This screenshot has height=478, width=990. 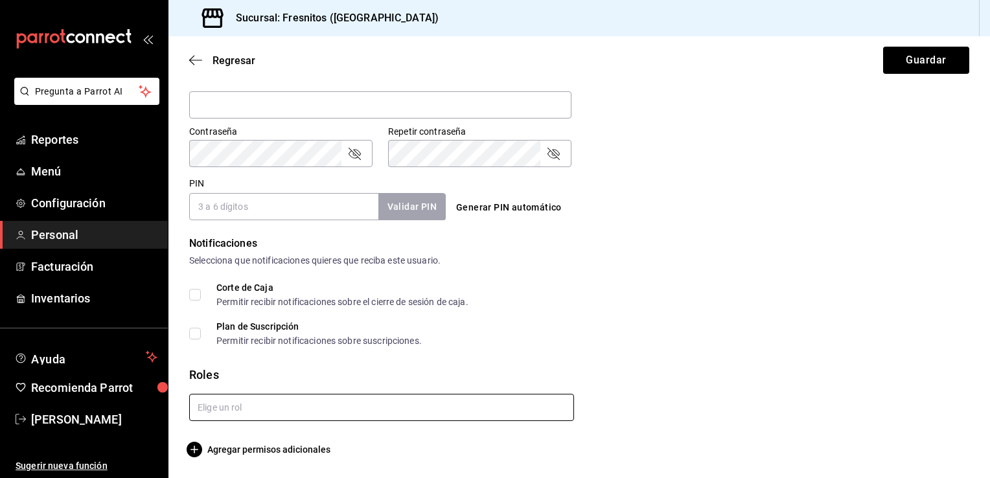 What do you see at coordinates (222, 60) in the screenshot?
I see `button: Regresar` at bounding box center [222, 60].